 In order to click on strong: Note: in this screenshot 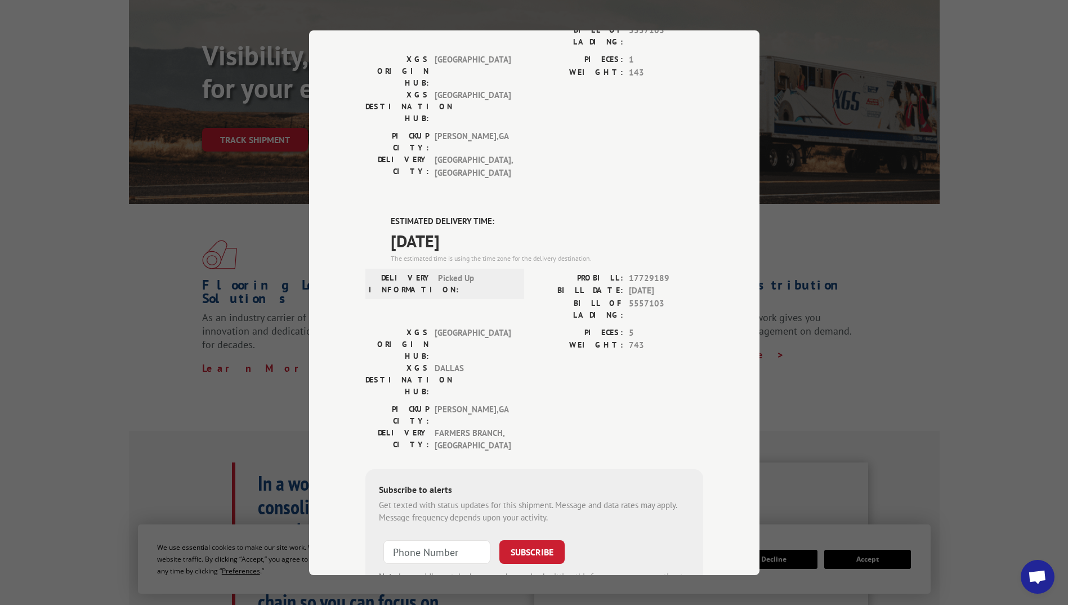, I will do `click(388, 575)`.